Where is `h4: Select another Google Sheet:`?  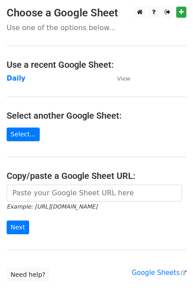 h4: Select another Google Sheet: is located at coordinates (96, 115).